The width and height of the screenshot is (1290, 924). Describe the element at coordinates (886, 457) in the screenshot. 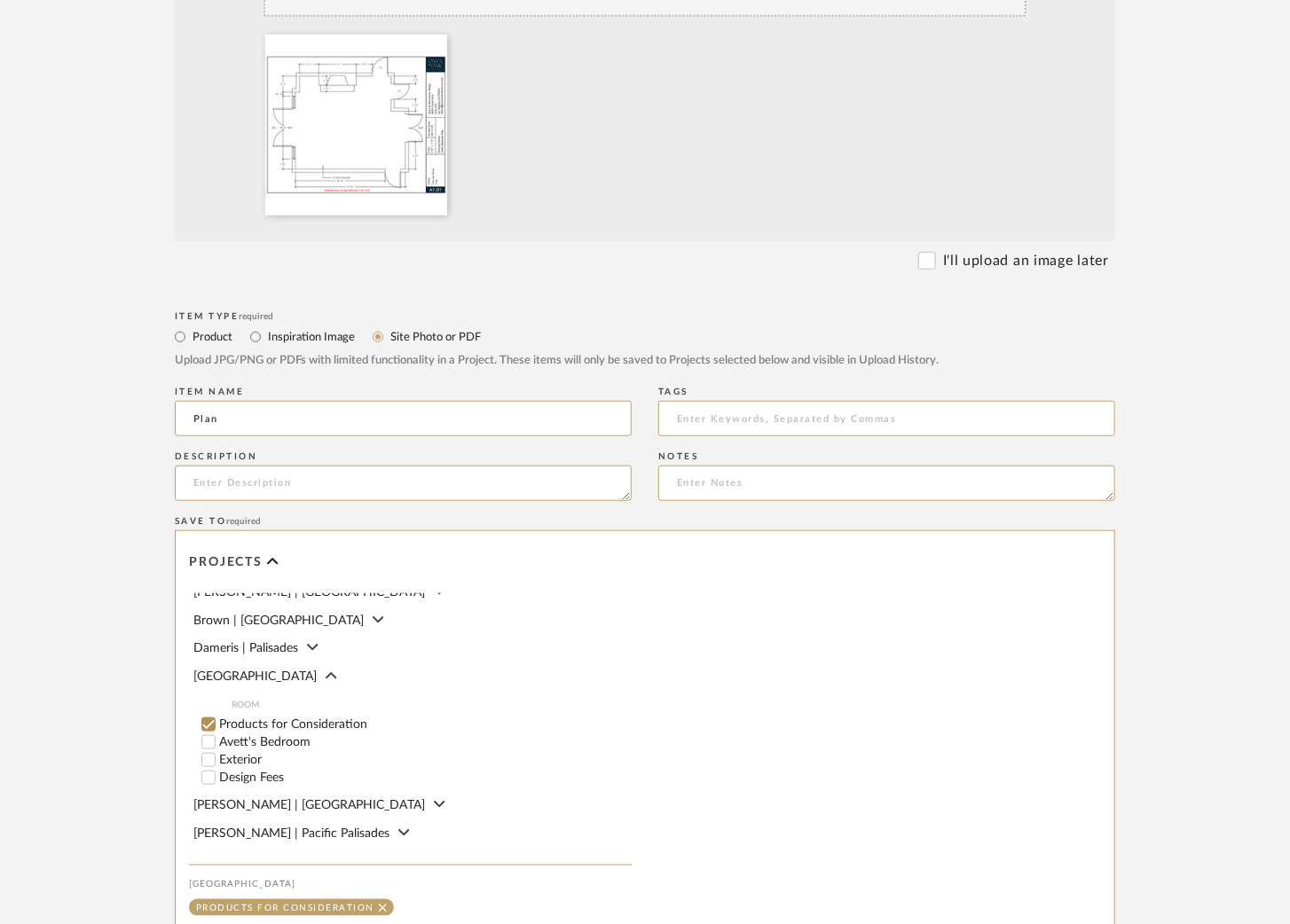

I see `div: Notes` at that location.